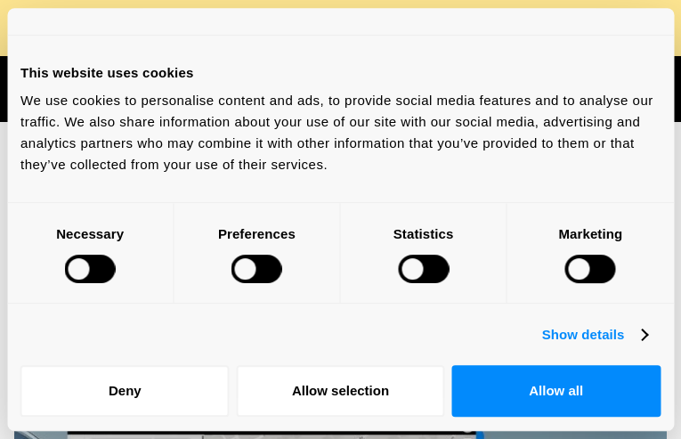  What do you see at coordinates (555, 391) in the screenshot?
I see `button: Allow all` at bounding box center [555, 391].